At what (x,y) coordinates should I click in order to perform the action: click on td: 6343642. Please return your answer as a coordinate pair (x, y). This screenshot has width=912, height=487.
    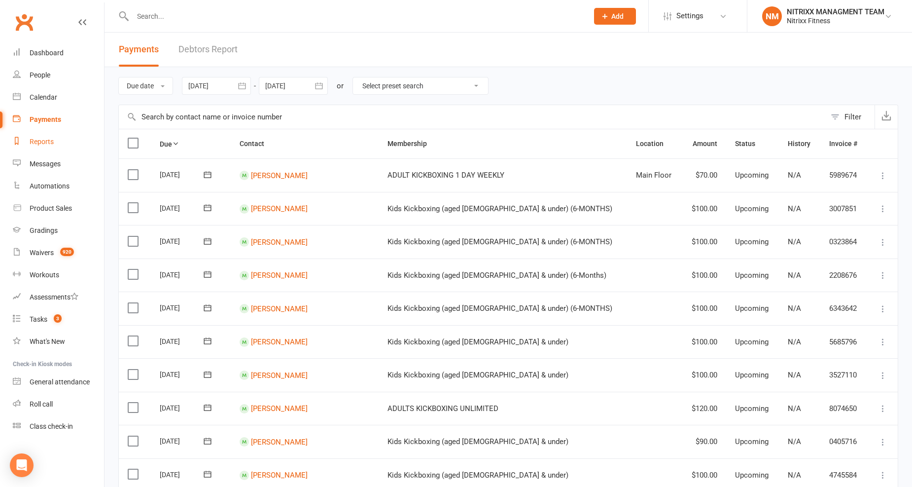
    Looking at the image, I should click on (843, 308).